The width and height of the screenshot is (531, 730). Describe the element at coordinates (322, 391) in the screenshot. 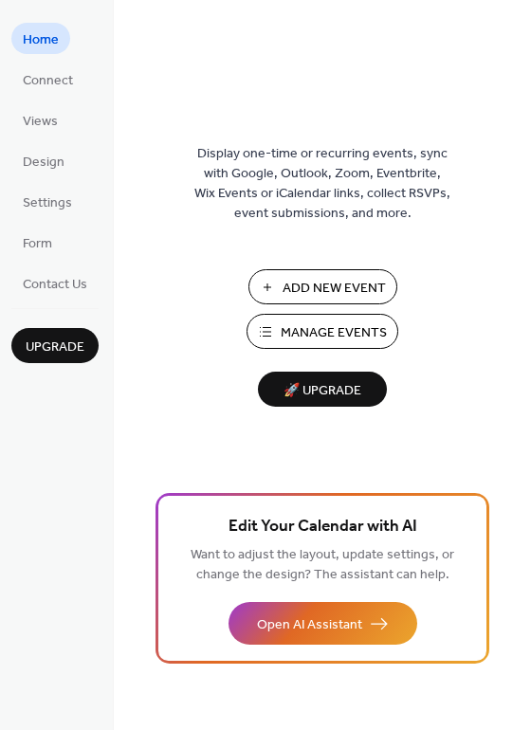

I see `span: 🚀 Upgrade` at that location.